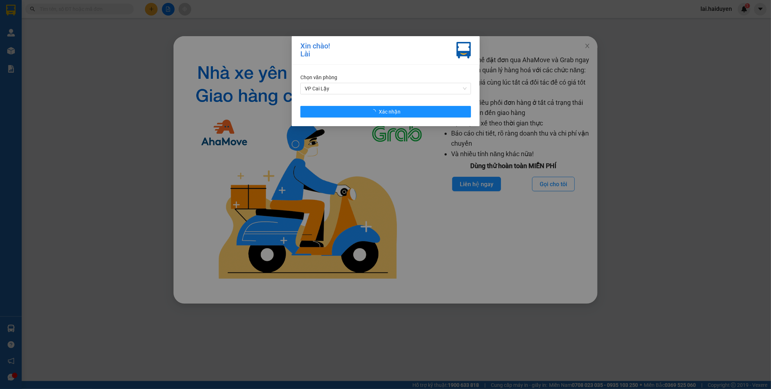 The height and width of the screenshot is (389, 771). Describe the element at coordinates (315, 50) in the screenshot. I see `div: Xin chào! Lài` at that location.